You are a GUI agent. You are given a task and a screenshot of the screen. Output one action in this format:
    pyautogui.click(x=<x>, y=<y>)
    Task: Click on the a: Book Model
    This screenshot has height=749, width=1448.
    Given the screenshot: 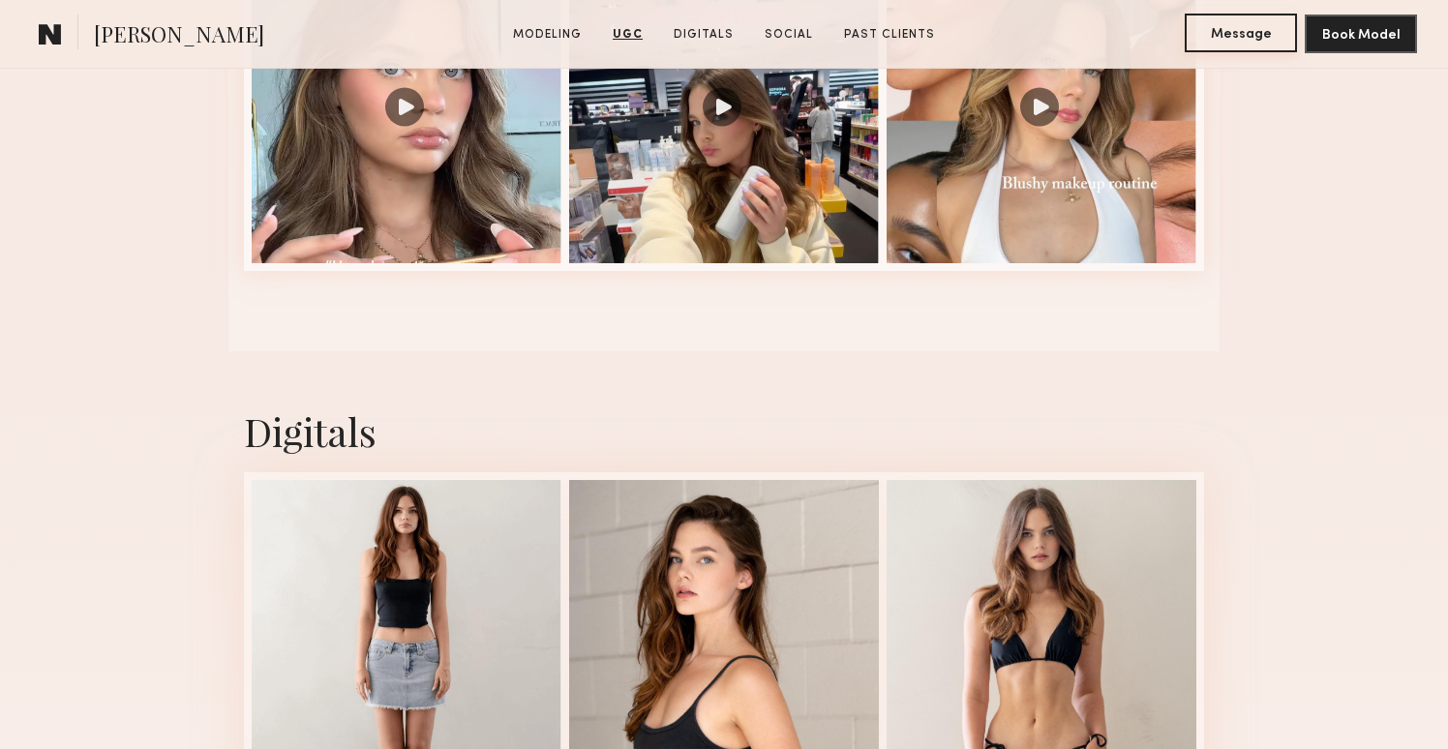 What is the action you would take?
    pyautogui.click(x=1361, y=33)
    